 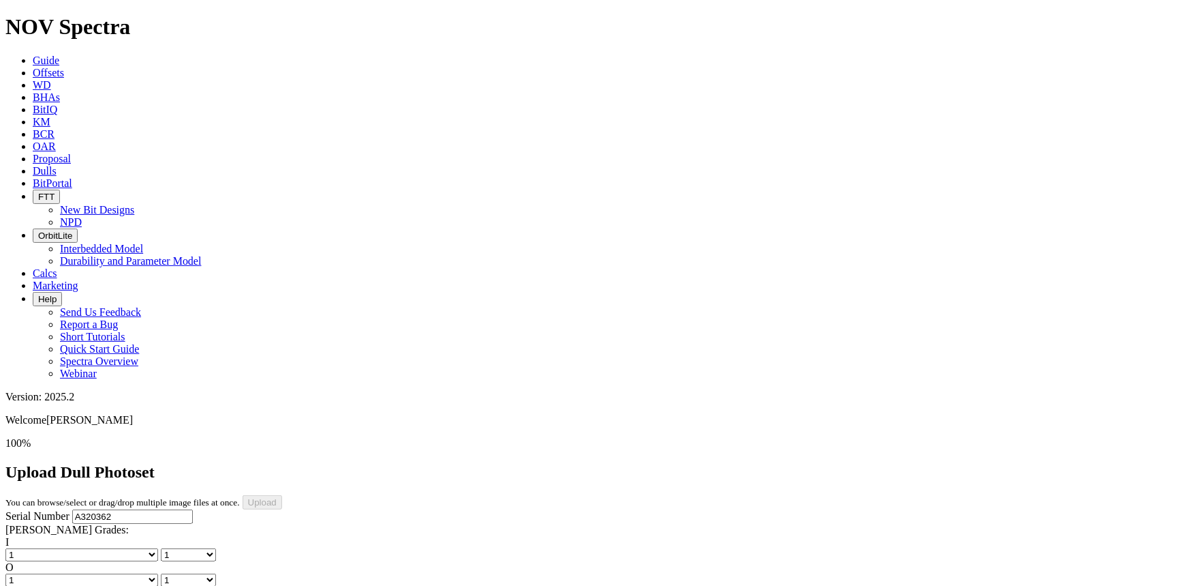 What do you see at coordinates (44, 146) in the screenshot?
I see `span: OAR` at bounding box center [44, 146].